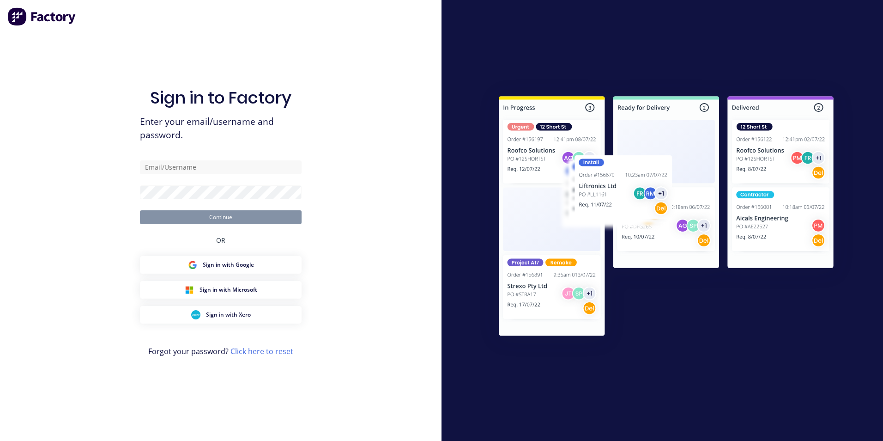  What do you see at coordinates (221, 265) in the screenshot?
I see `button: Google Sign inSign in with Google` at bounding box center [221, 265].